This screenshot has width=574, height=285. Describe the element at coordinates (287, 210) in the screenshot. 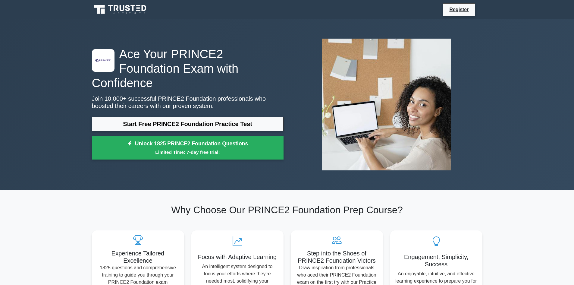

I see `h2: Why Choose Our PRINCE2 Foundation Prep Course?` at that location.